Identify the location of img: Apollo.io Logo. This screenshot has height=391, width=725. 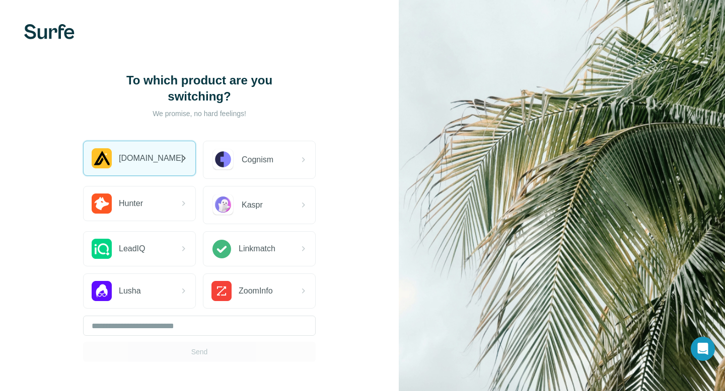
(102, 159).